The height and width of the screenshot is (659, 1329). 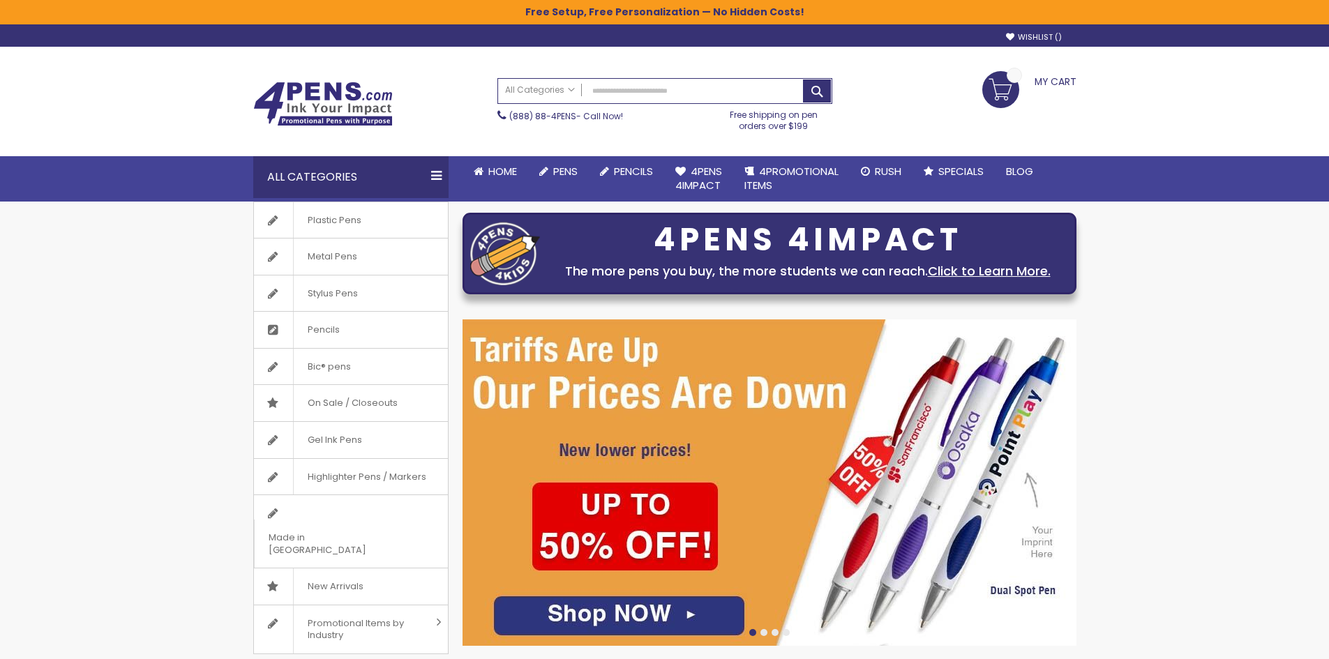 What do you see at coordinates (351, 220) in the screenshot?
I see `a: Plastic Pens` at bounding box center [351, 220].